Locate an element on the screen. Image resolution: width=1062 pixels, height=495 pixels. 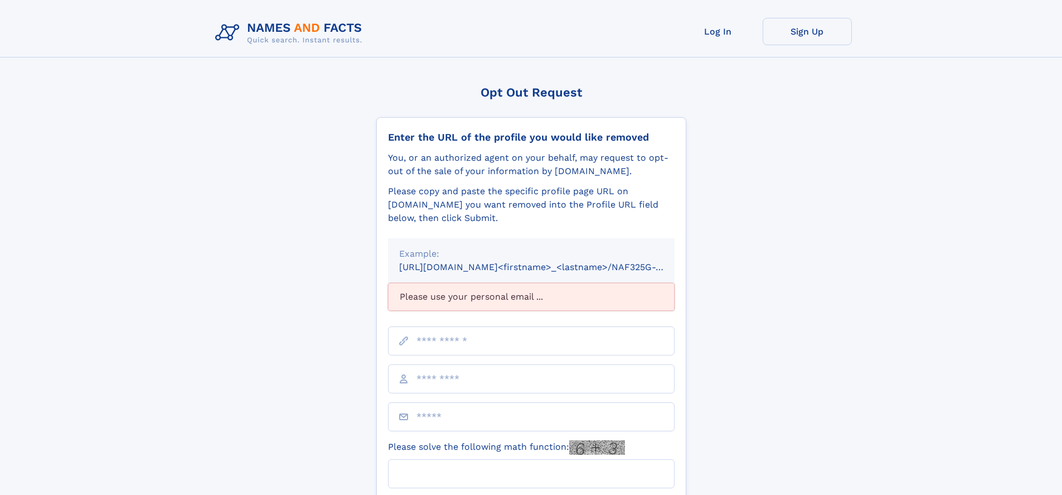
a: Log In is located at coordinates (718, 31).